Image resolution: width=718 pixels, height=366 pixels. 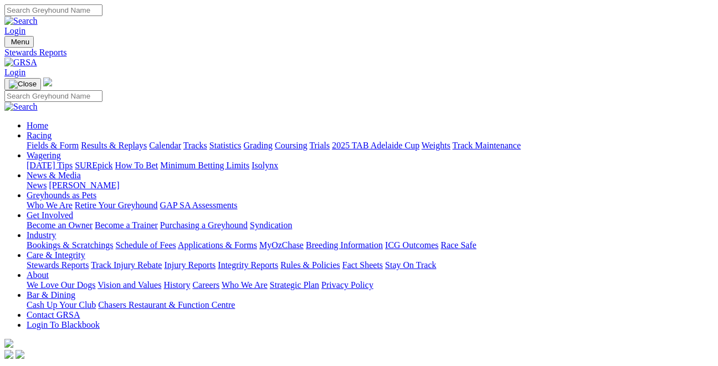 I want to click on a: Coursing, so click(x=291, y=145).